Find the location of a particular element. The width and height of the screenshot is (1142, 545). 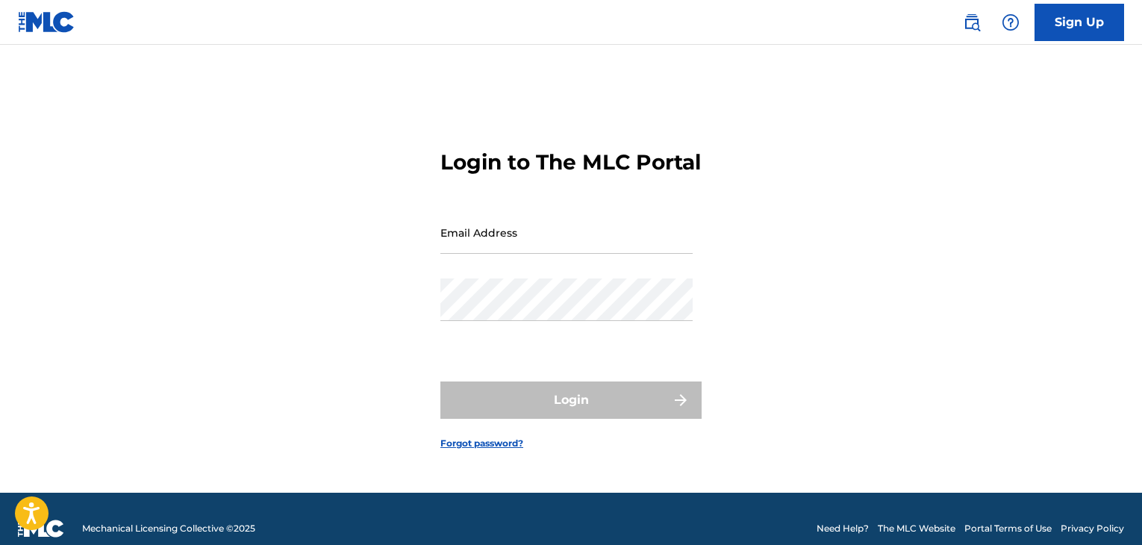

a: Privacy Policy is located at coordinates (1092, 528).